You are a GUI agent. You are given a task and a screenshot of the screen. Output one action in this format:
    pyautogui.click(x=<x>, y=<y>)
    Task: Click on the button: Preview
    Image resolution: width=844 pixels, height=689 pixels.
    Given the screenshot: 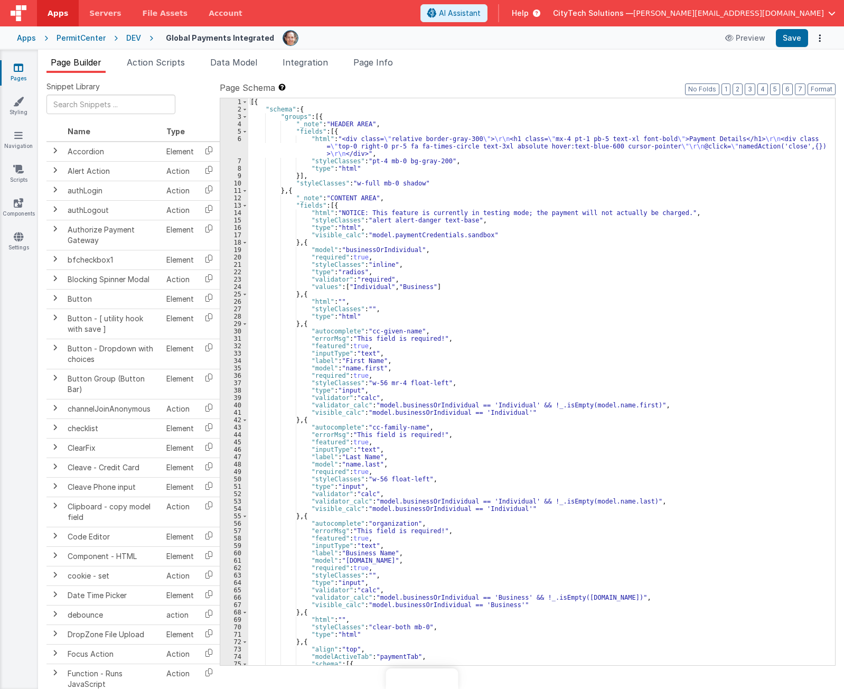 What is the action you would take?
    pyautogui.click(x=745, y=38)
    